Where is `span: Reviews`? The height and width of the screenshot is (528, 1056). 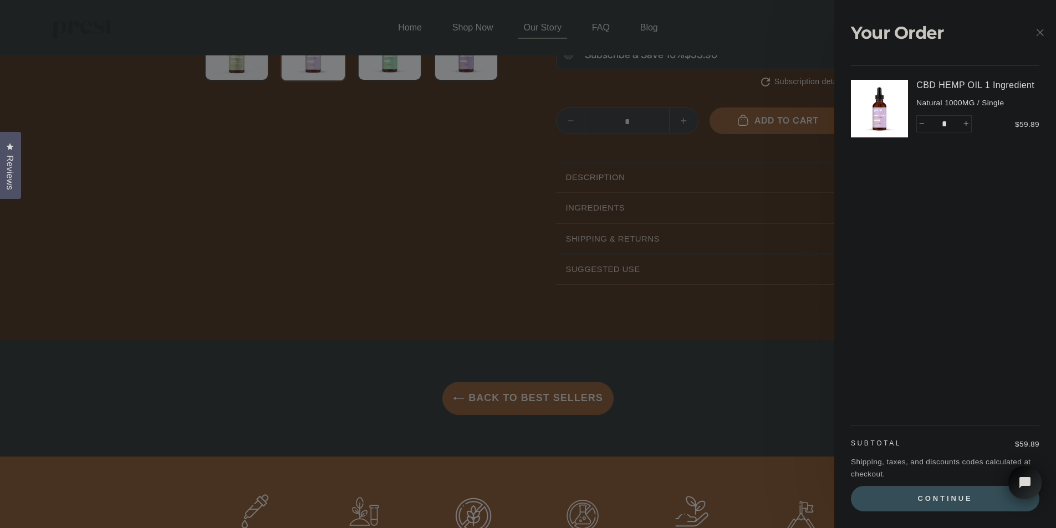 span: Reviews is located at coordinates (10, 172).